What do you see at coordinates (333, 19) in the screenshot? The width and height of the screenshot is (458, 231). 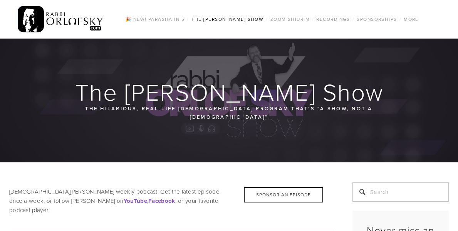 I see `a: Recordings` at bounding box center [333, 19].